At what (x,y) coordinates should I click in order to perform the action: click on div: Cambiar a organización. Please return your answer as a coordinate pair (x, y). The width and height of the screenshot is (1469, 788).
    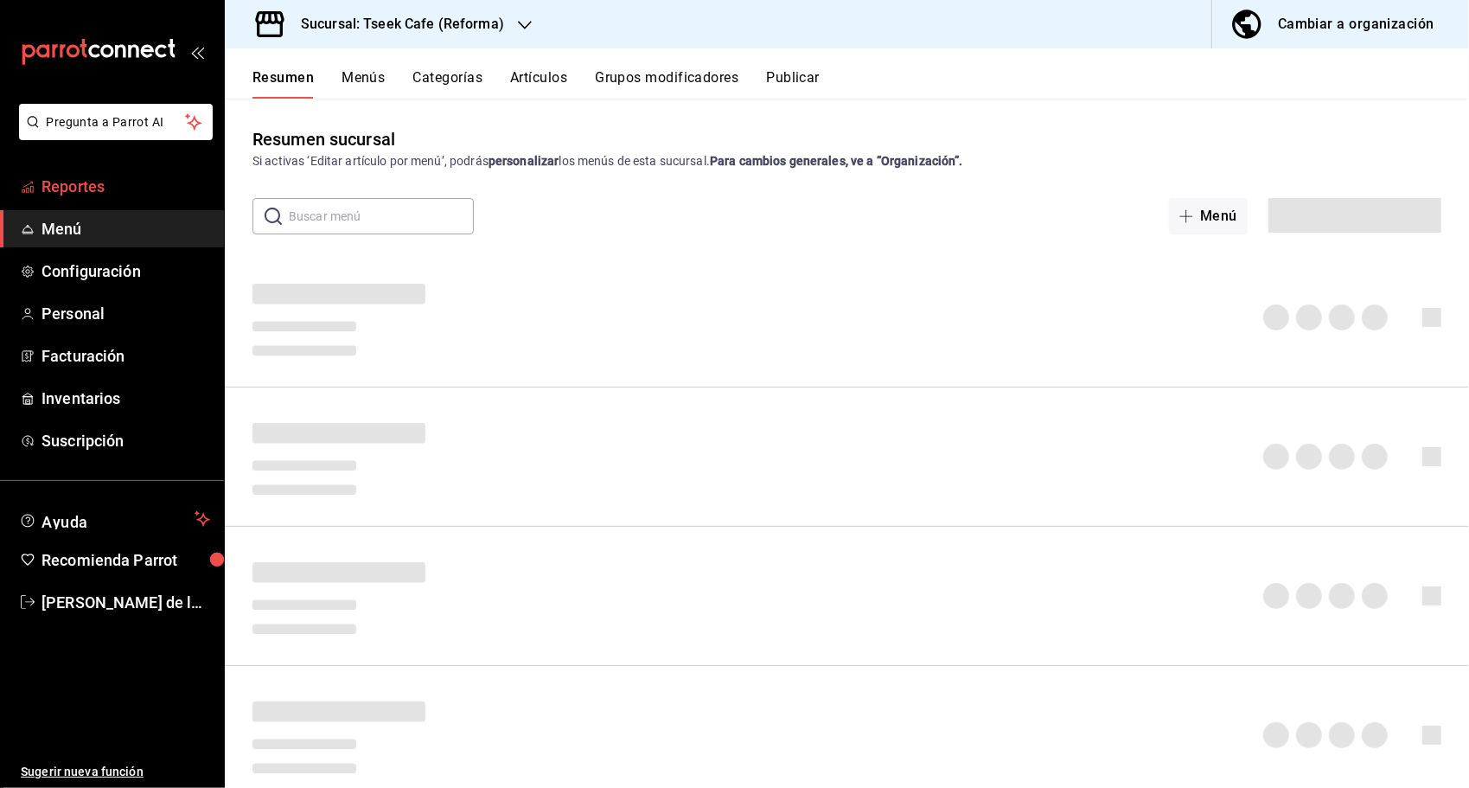
    Looking at the image, I should click on (1356, 24).